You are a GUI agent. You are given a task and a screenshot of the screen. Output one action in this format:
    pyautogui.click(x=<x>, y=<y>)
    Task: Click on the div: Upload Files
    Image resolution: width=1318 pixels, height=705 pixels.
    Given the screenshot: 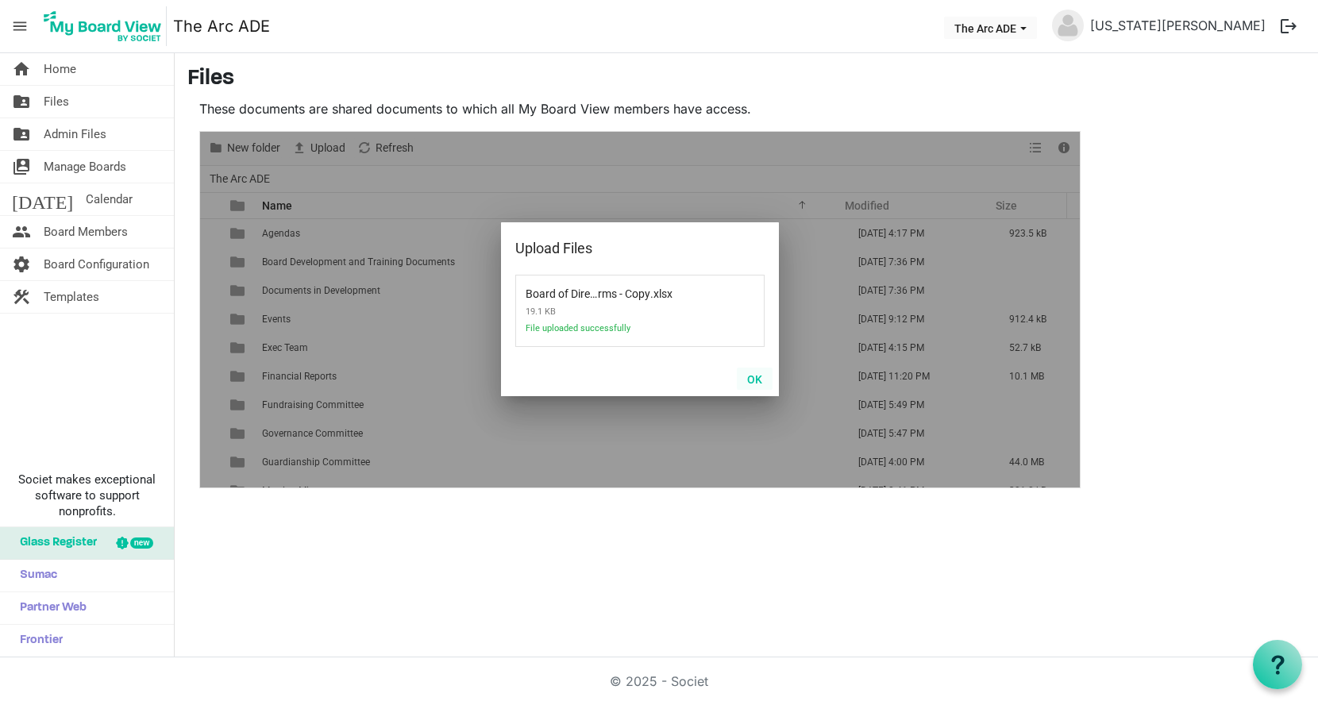 What is the action you would take?
    pyautogui.click(x=614, y=248)
    